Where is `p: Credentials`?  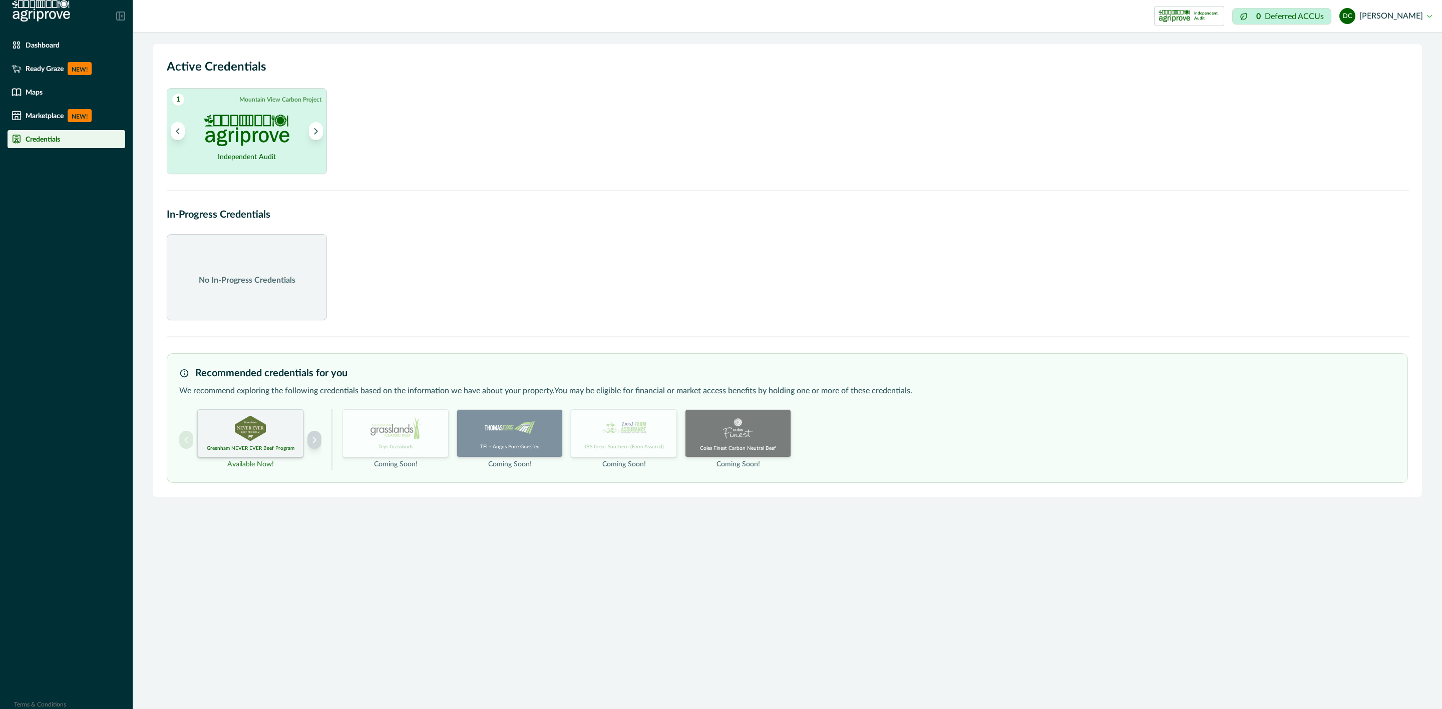
p: Credentials is located at coordinates (43, 139).